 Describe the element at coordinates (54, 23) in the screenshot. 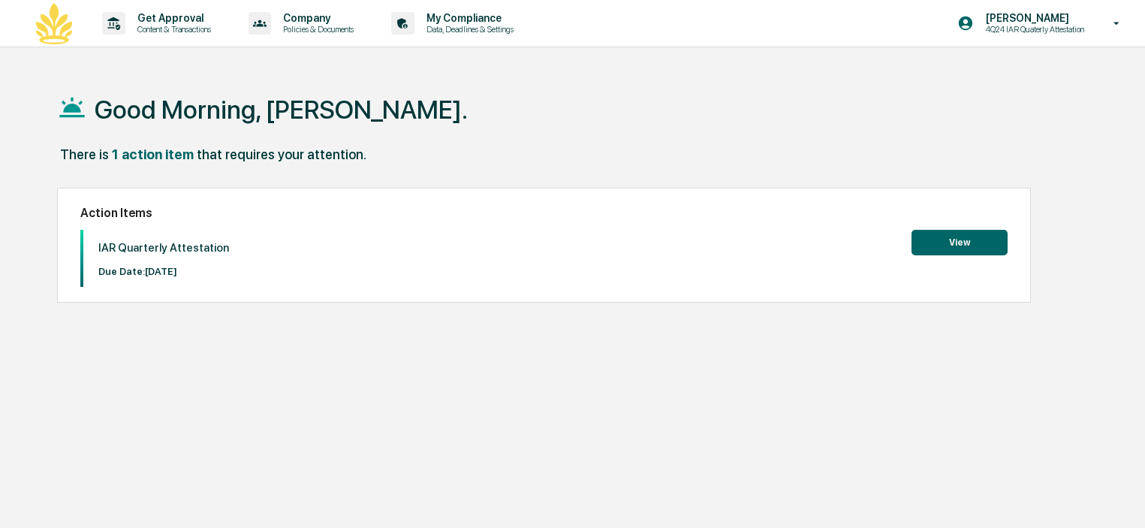

I see `img: logo` at that location.